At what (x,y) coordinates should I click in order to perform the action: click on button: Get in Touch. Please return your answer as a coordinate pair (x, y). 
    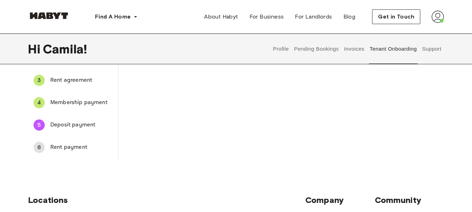
    Looking at the image, I should click on (396, 17).